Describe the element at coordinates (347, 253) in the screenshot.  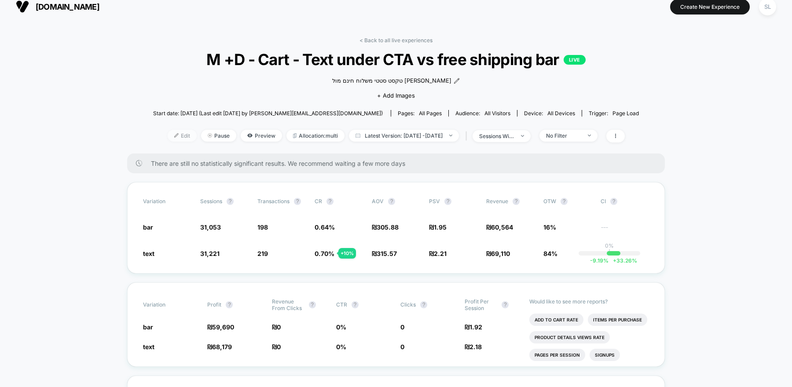
I see `div: + 10 %` at that location.